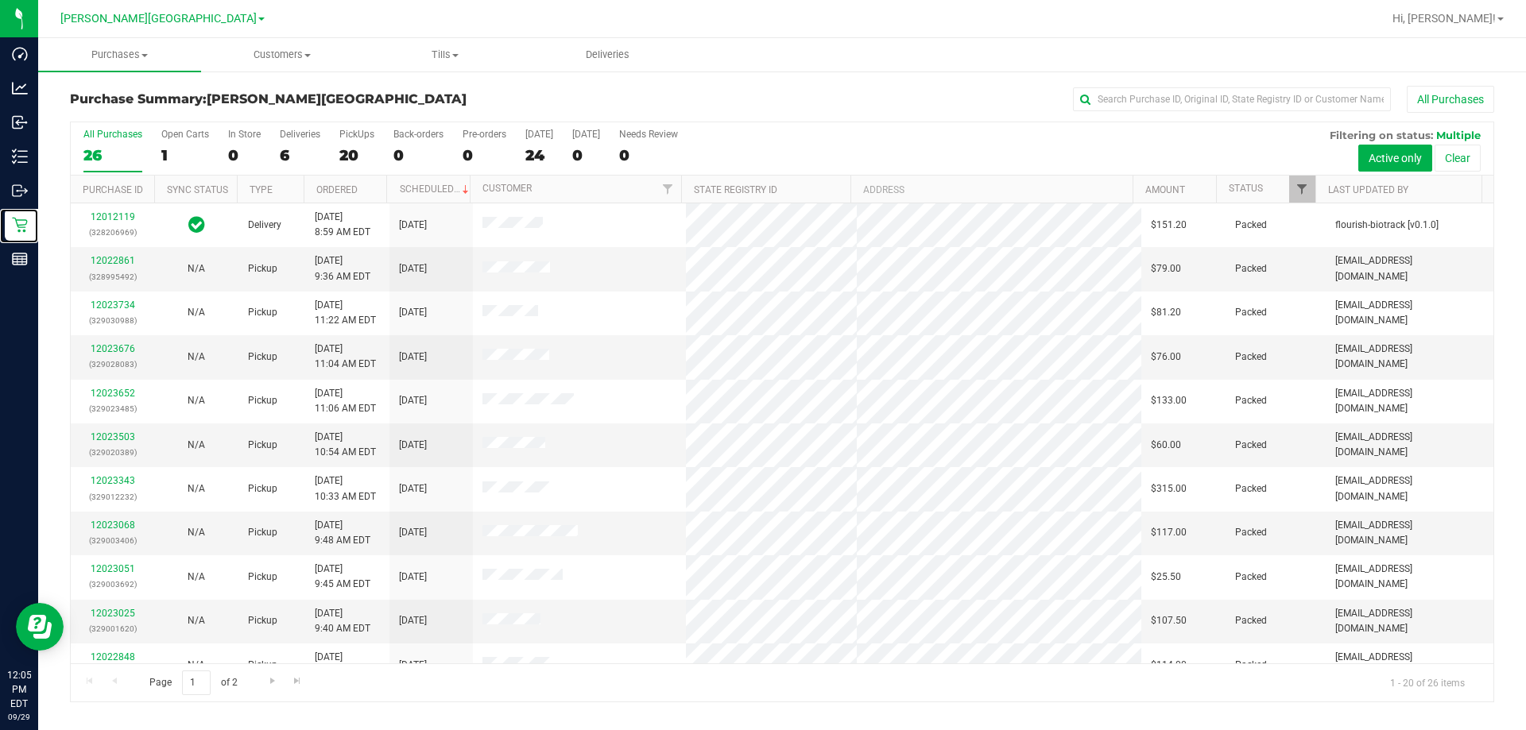 The height and width of the screenshot is (730, 1526). What do you see at coordinates (607, 55) in the screenshot?
I see `a: Deliveries` at bounding box center [607, 55].